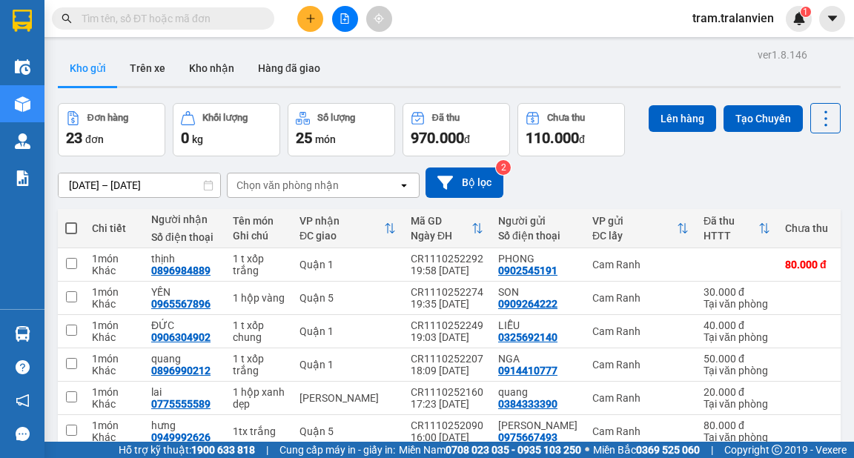 The image size is (854, 458). What do you see at coordinates (185, 426) in the screenshot?
I see `div: hưng` at bounding box center [185, 426].